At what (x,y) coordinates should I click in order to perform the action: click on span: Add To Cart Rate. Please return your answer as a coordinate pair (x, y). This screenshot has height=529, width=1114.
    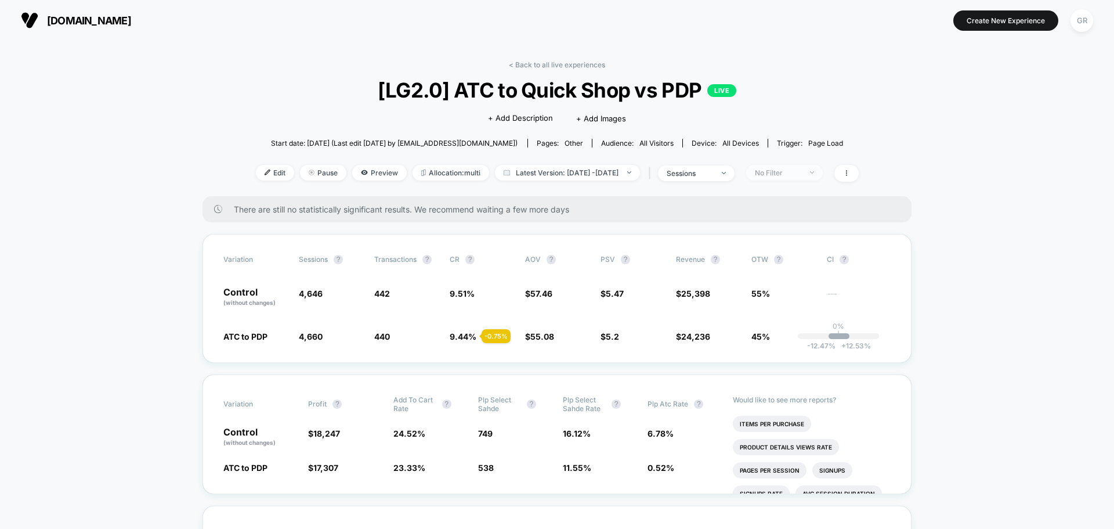
    Looking at the image, I should click on (415, 404).